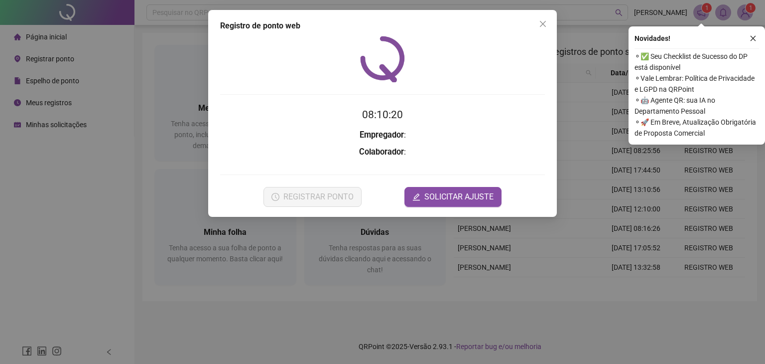  Describe the element at coordinates (453, 197) in the screenshot. I see `button: editSOLICITAR AJUSTE` at that location.